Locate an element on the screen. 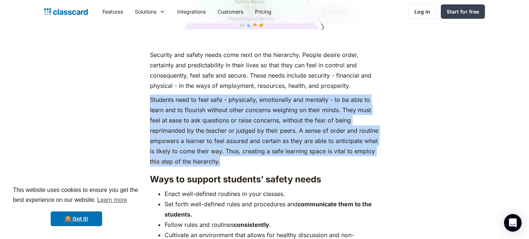 The image size is (529, 239). div: Start for free is located at coordinates (463, 11).